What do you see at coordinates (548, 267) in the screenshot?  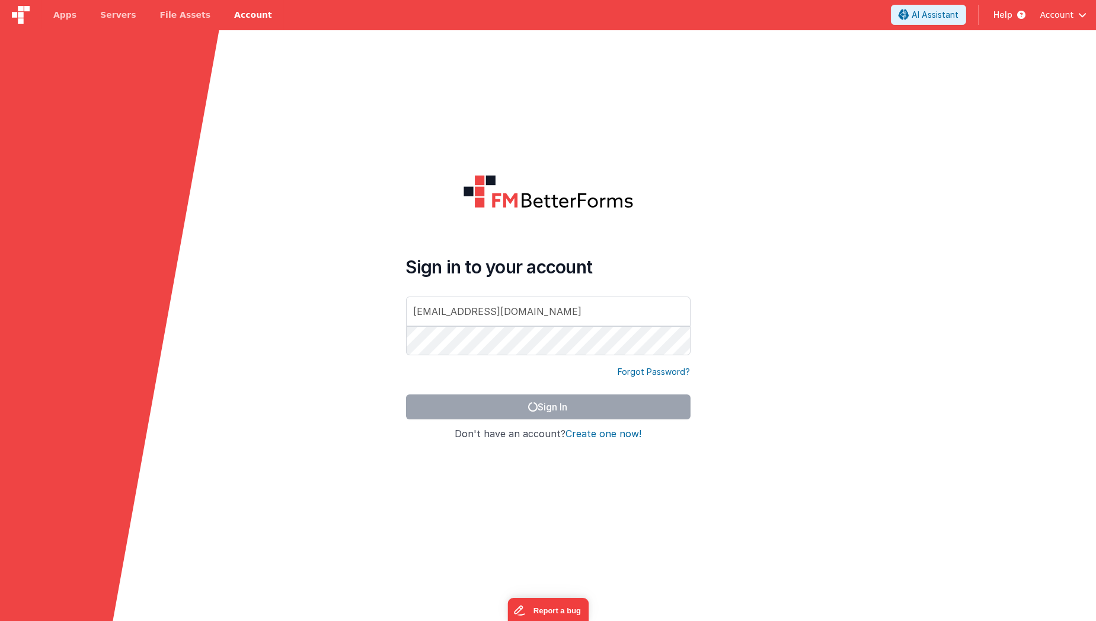 I see `h4: Sign in to your account` at bounding box center [548, 267].